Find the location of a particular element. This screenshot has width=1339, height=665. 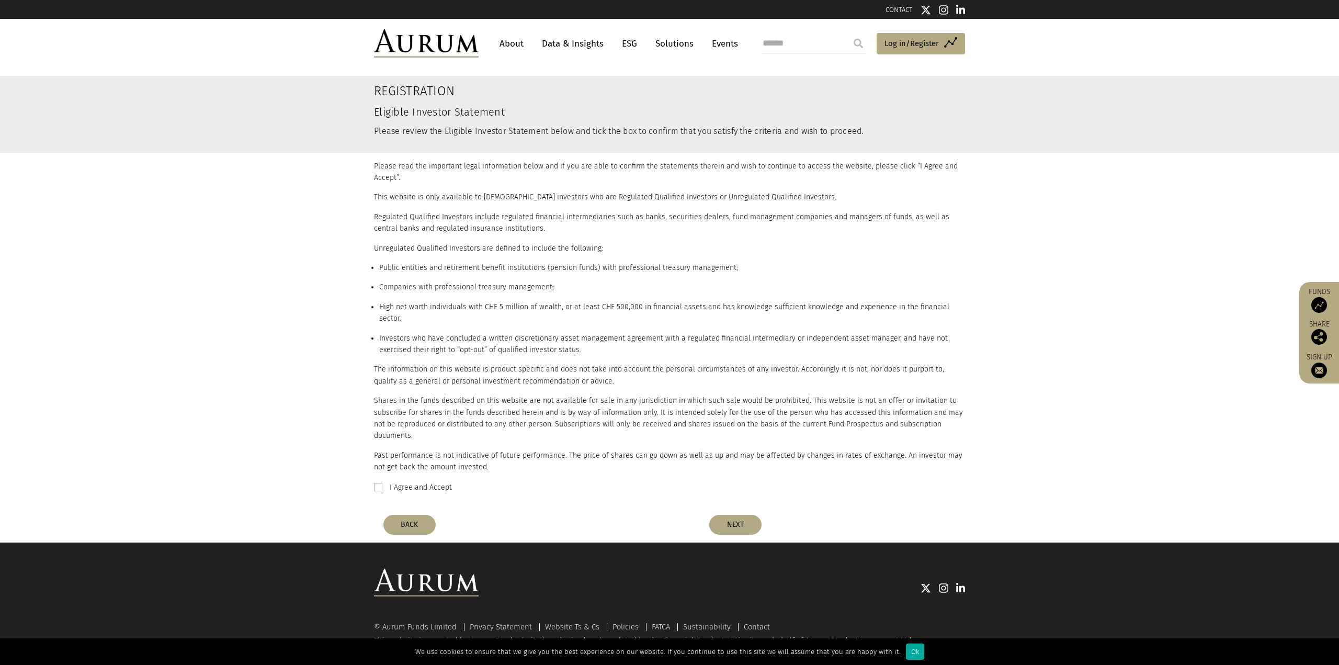

a: Policies is located at coordinates (626, 627).